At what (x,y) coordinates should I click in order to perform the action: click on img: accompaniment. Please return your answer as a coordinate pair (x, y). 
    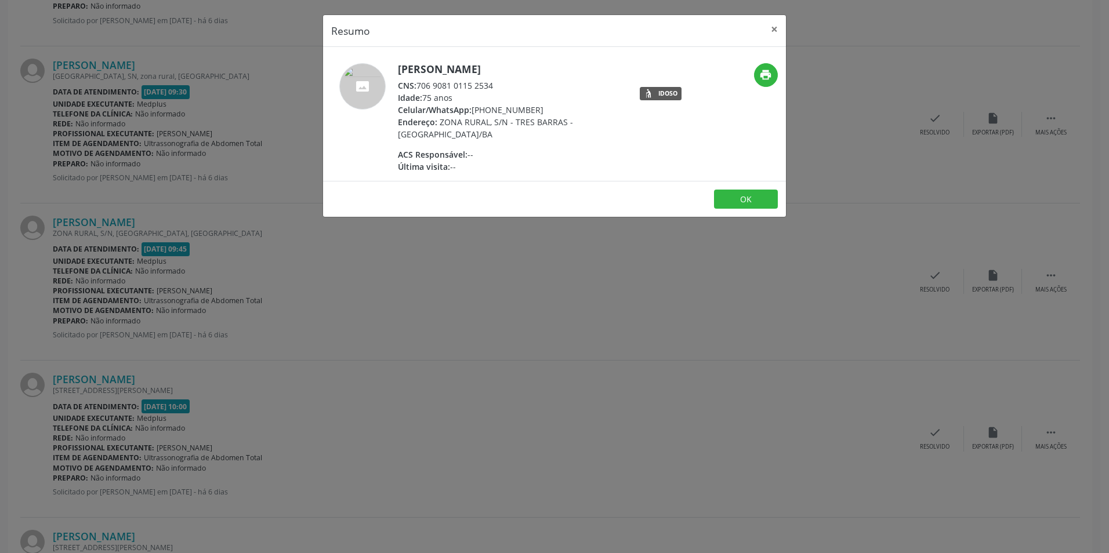
    Looking at the image, I should click on (363, 86).